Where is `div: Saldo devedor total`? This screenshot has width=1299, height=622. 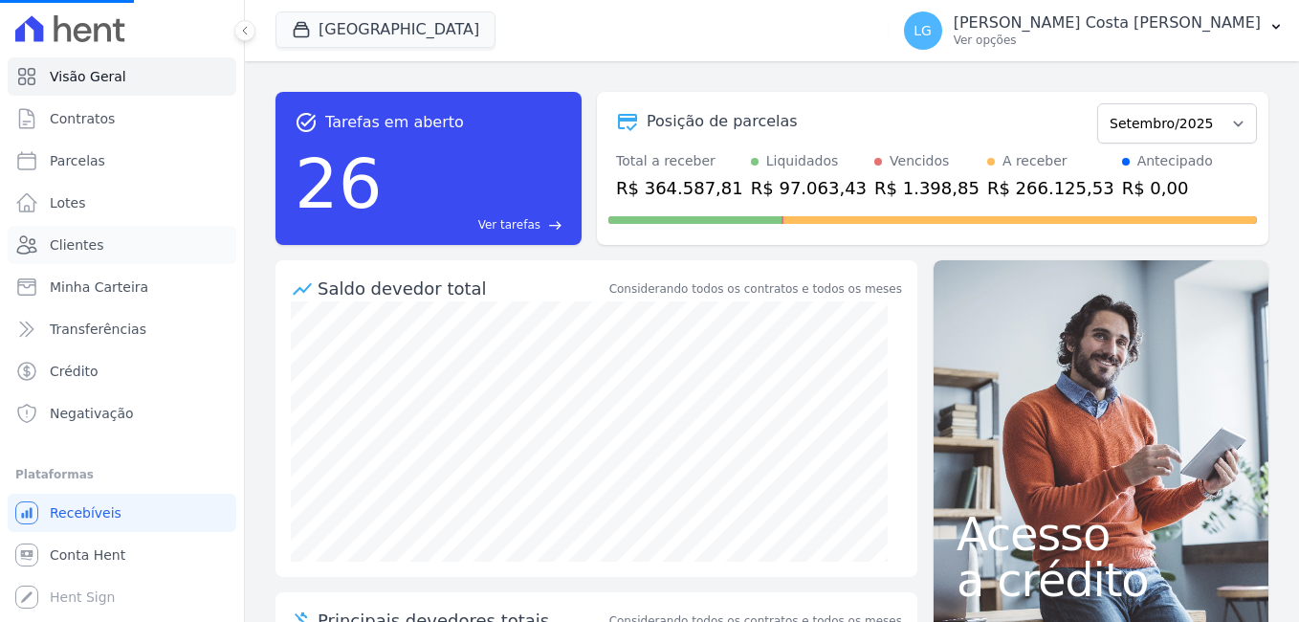 div: Saldo devedor total is located at coordinates (461, 288).